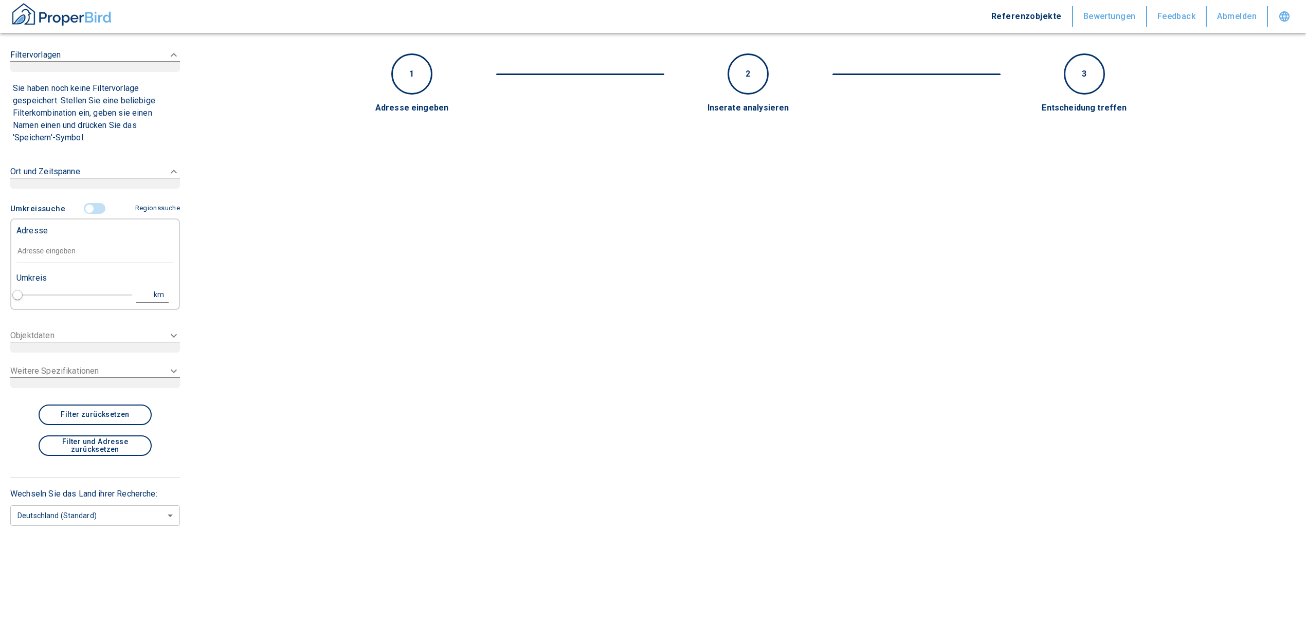 Image resolution: width=1306 pixels, height=624 pixels. What do you see at coordinates (62, 16) in the screenshot?
I see `a: ProperBird Logo and Home Button` at bounding box center [62, 16].